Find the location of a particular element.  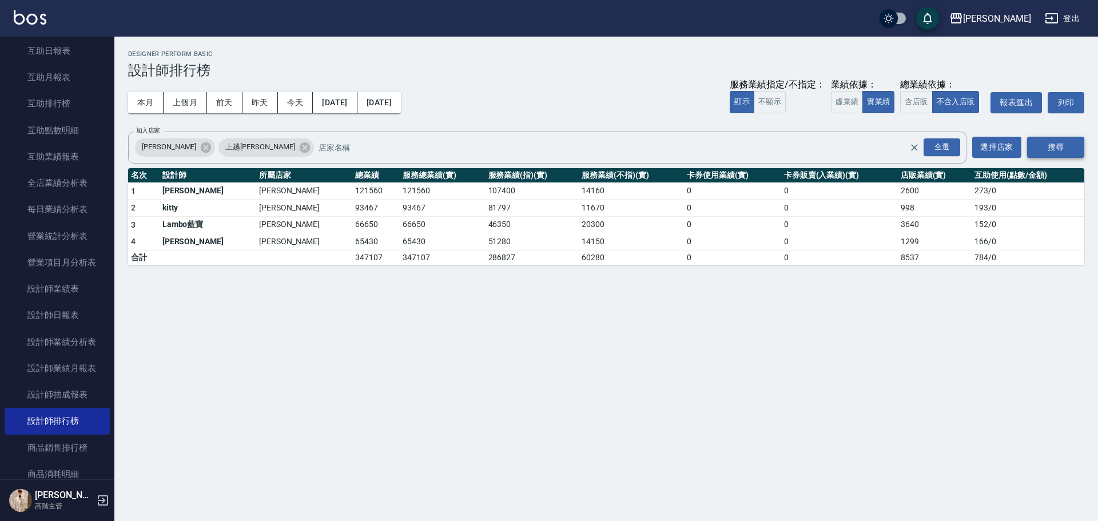

div: 總業績依據： is located at coordinates (943, 85).